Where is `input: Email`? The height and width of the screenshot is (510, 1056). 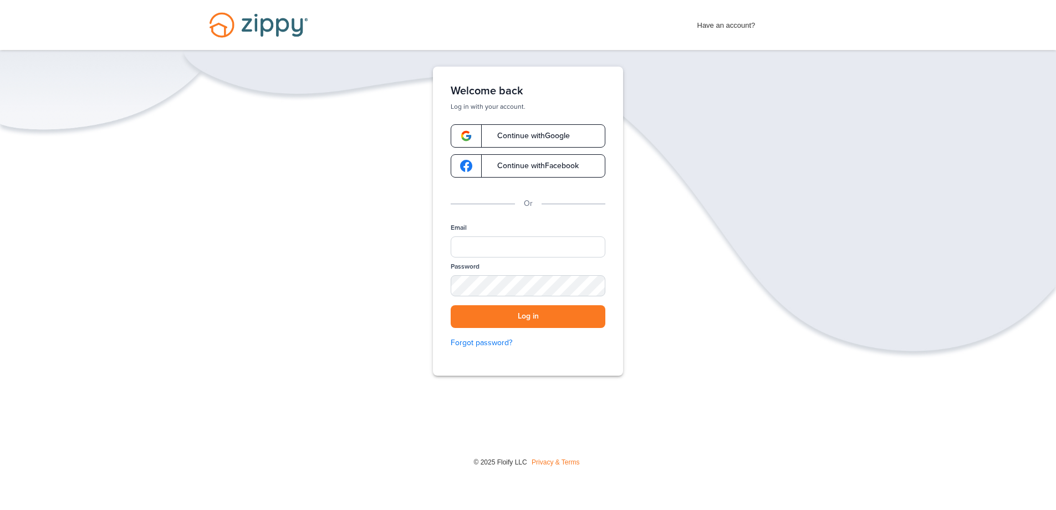
input: Email is located at coordinates (528, 247).